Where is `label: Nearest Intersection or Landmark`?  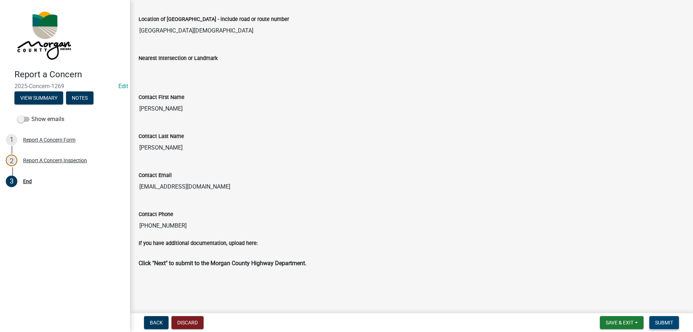 label: Nearest Intersection or Landmark is located at coordinates (178, 58).